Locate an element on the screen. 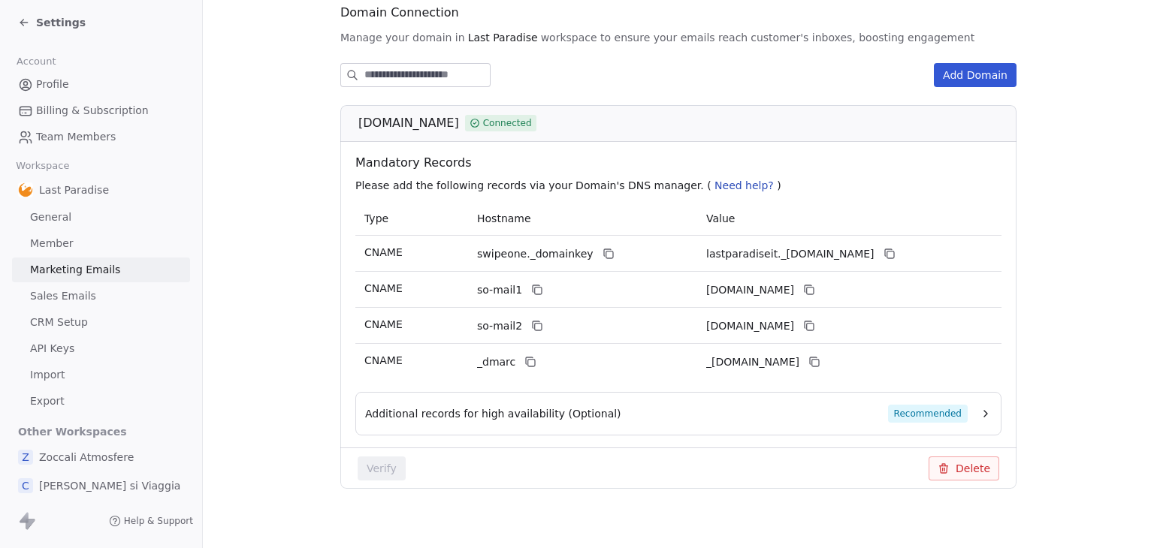 The width and height of the screenshot is (1154, 548). button: Delete is located at coordinates (964, 469).